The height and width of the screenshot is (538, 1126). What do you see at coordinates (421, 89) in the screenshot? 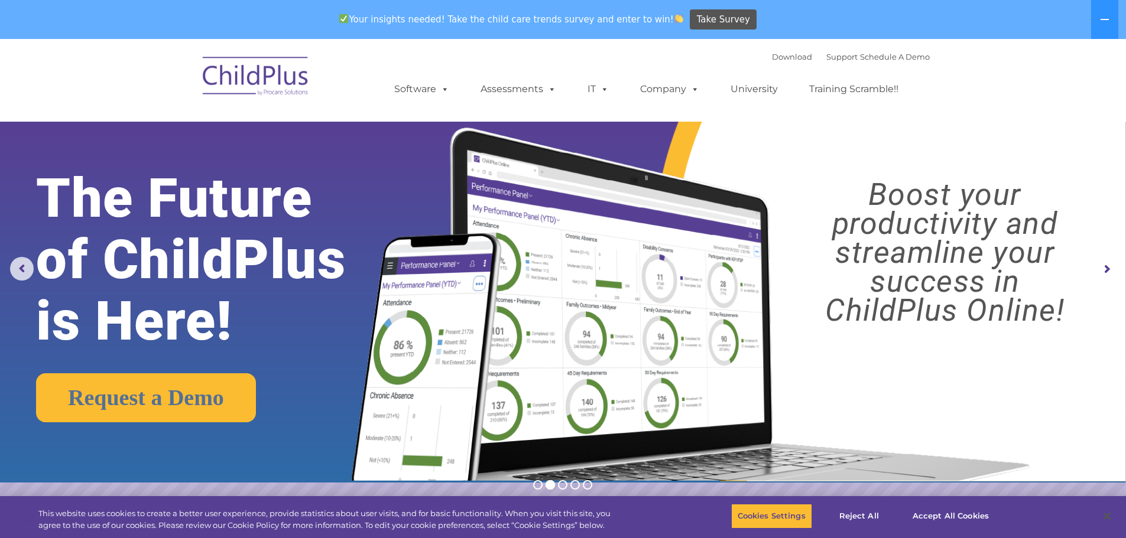
I see `a: Software` at bounding box center [421, 89].